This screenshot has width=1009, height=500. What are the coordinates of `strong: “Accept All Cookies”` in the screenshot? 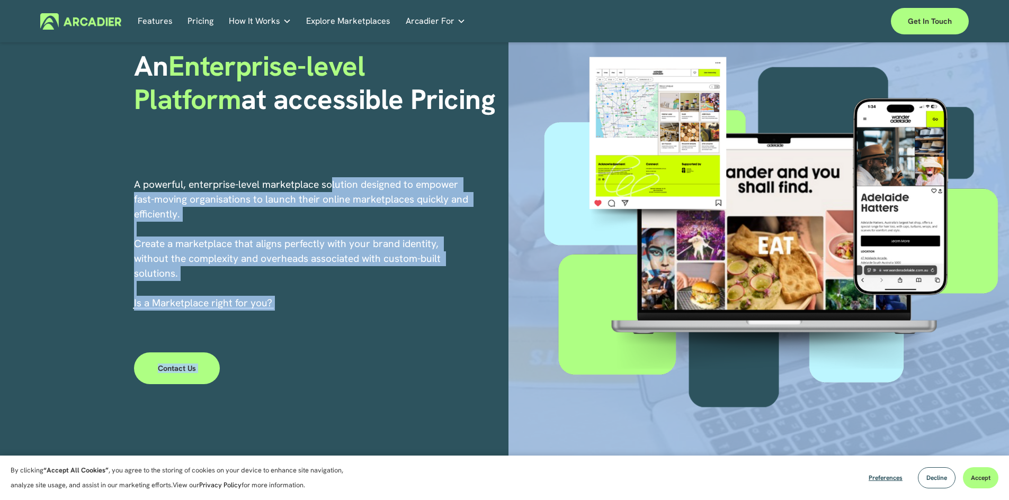 It's located at (76, 470).